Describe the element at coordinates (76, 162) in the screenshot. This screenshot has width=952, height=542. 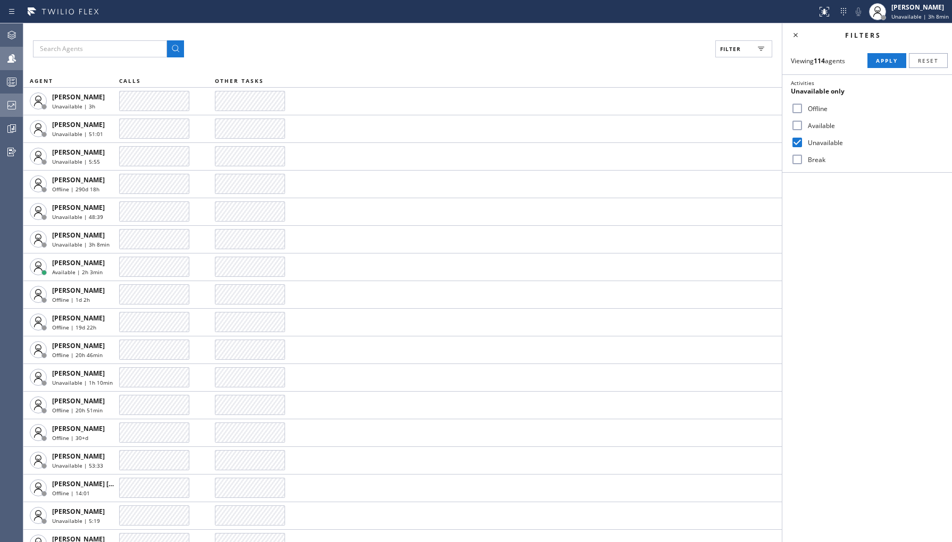
I see `span: Unavailable | 5:55` at that location.